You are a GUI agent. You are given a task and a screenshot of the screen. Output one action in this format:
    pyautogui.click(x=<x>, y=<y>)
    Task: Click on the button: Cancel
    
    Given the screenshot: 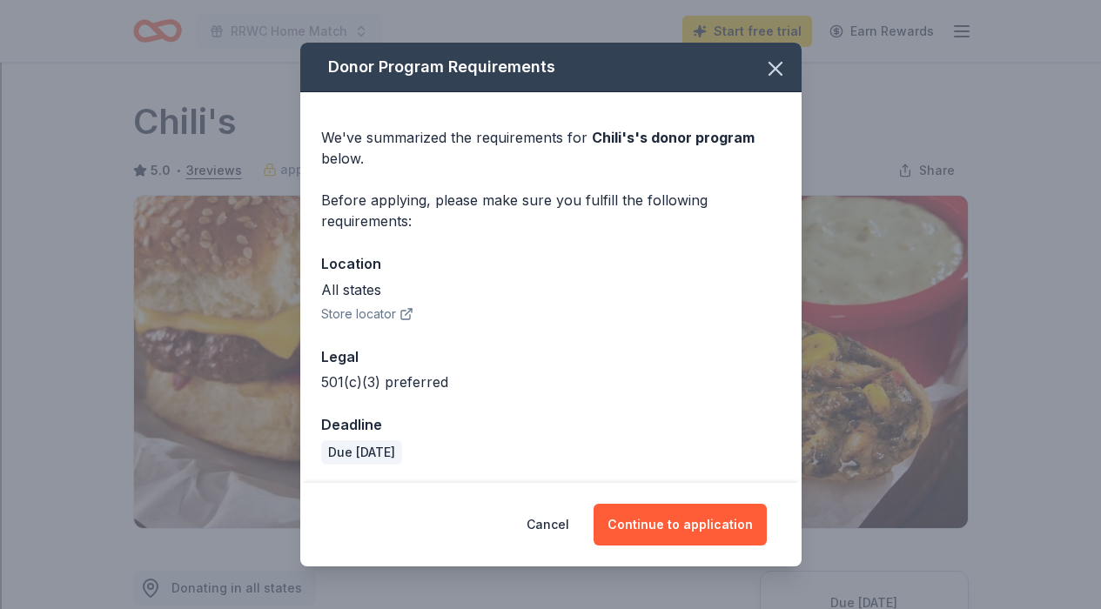 What is the action you would take?
    pyautogui.click(x=548, y=525)
    